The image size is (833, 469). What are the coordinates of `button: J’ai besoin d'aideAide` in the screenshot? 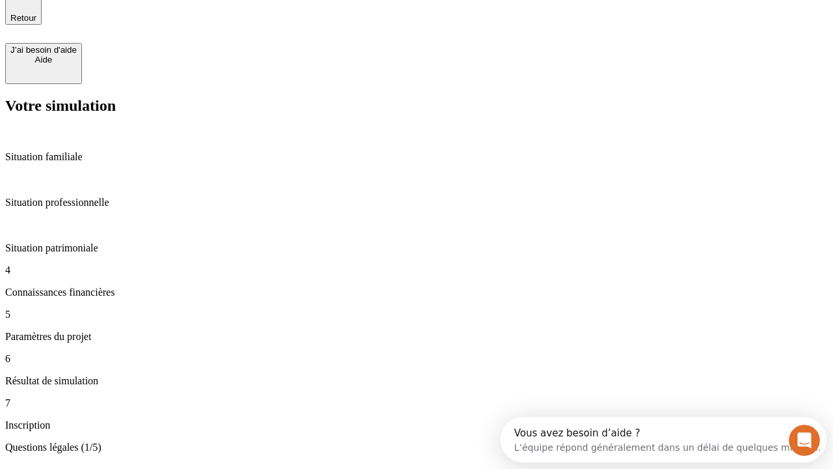 It's located at (44, 63).